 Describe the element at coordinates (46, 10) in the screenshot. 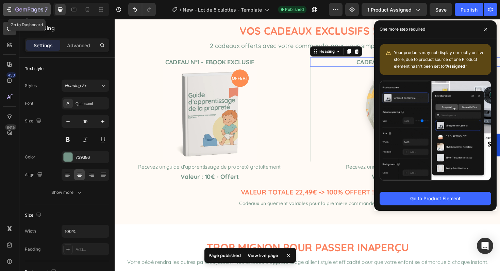

I see `p: 7` at that location.